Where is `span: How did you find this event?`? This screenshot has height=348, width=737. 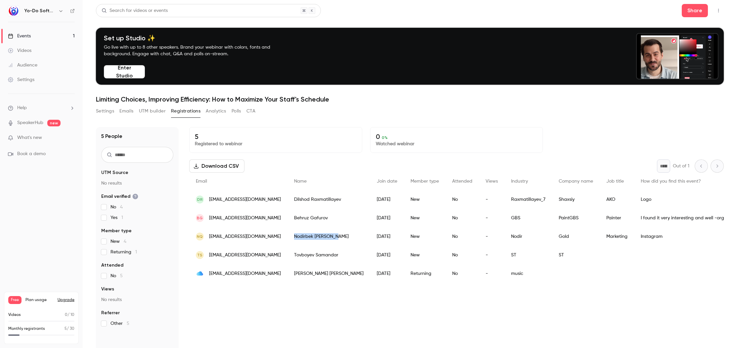 span: How did you find this event? is located at coordinates (671, 181).